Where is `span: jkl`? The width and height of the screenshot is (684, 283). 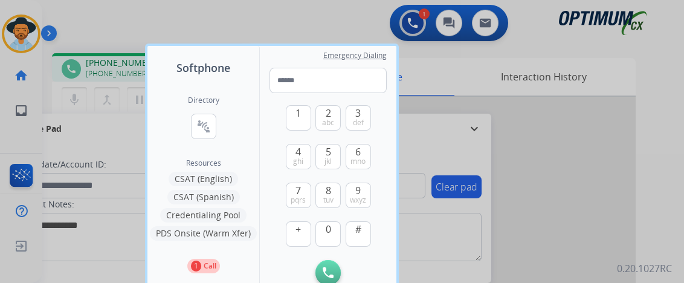
span: jkl is located at coordinates (328, 161).